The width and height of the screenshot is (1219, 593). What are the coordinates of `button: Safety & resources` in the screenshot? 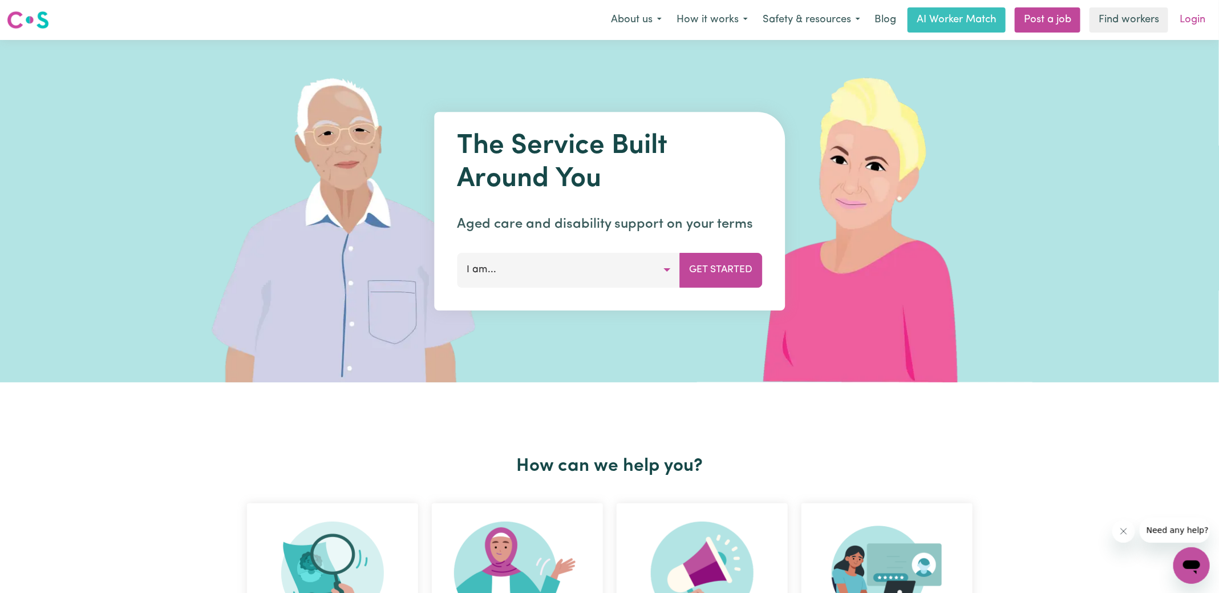 It's located at (811, 20).